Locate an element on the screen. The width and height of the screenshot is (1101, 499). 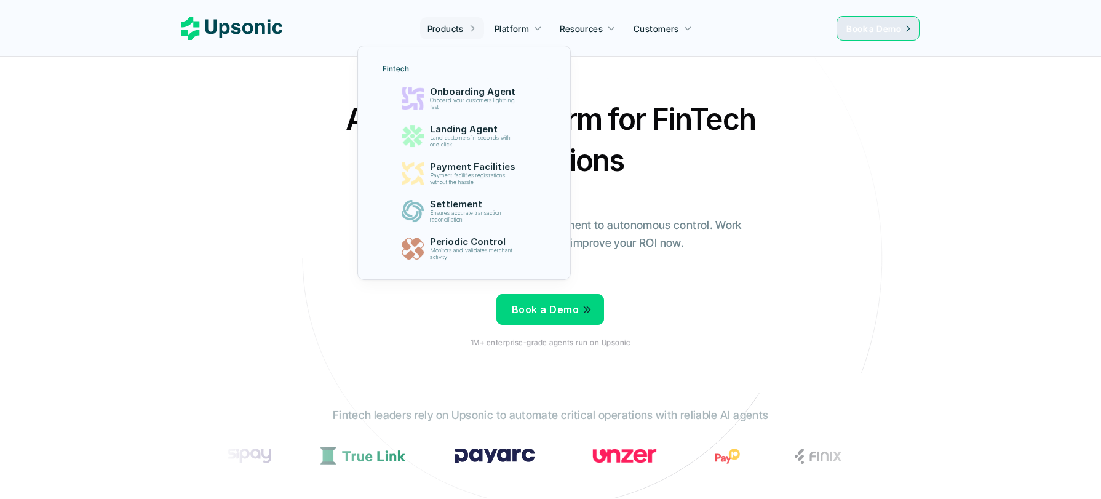
p: Land customers in seconds with one click is located at coordinates (474, 142).